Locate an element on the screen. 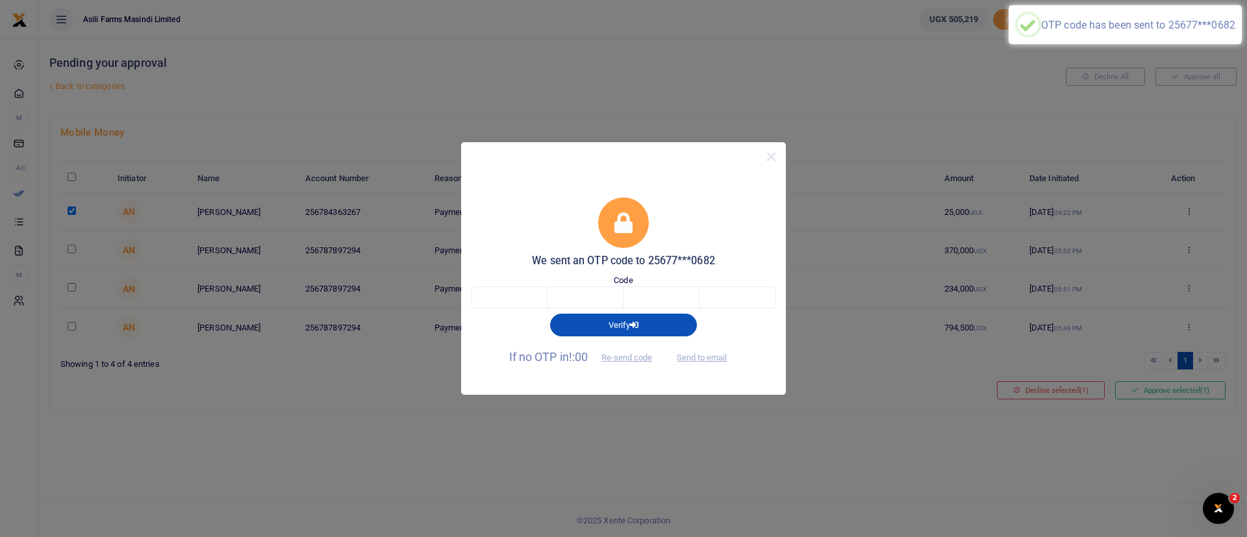 The height and width of the screenshot is (537, 1247). button: Close is located at coordinates (771, 157).